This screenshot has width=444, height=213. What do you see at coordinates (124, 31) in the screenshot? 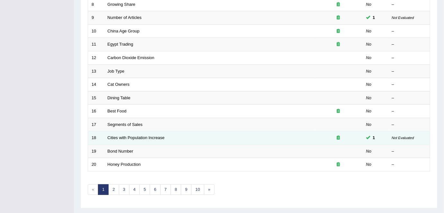
I see `a: China Age Group` at bounding box center [124, 31].